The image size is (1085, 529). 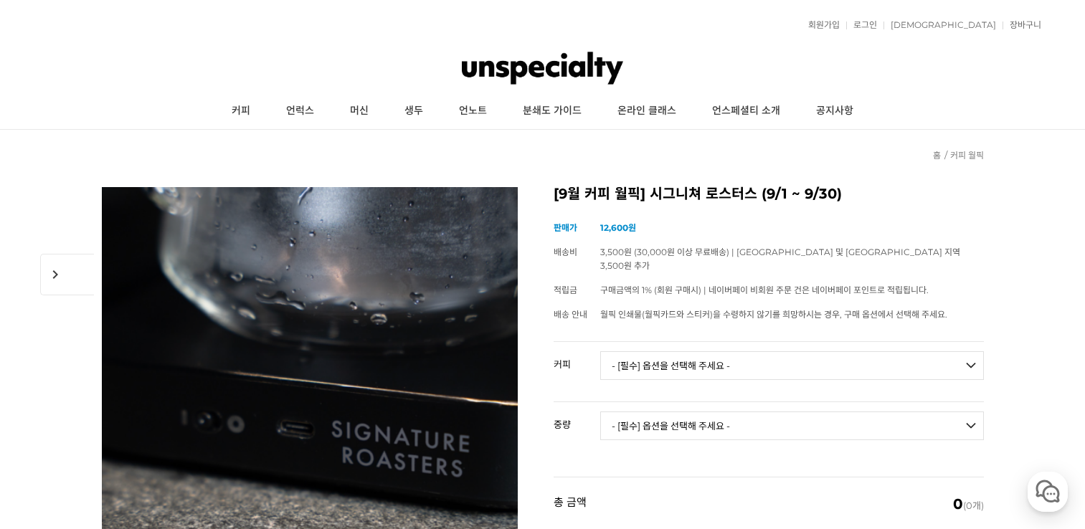 What do you see at coordinates (746, 111) in the screenshot?
I see `a: 언스페셜티 소개` at bounding box center [746, 111].